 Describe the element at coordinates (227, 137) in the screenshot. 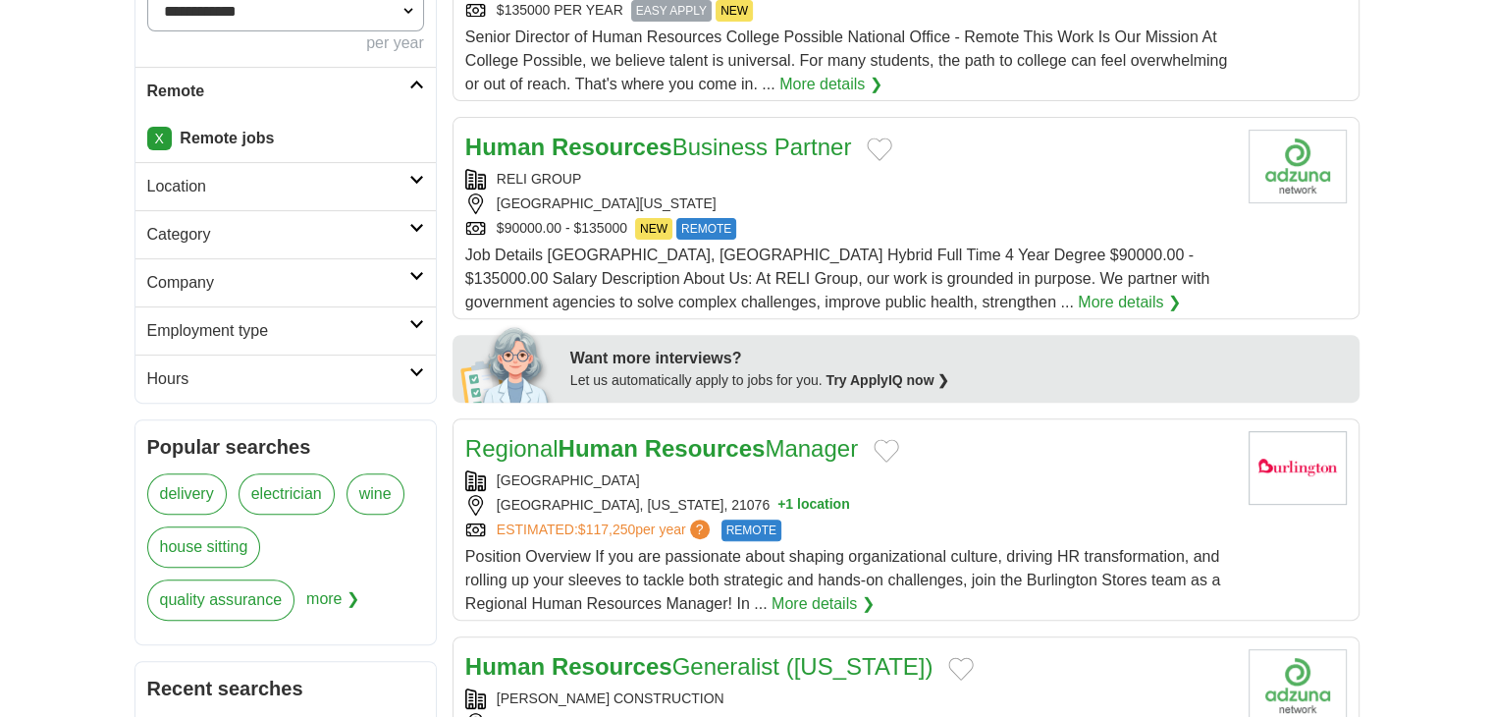

I see `strong: Remote jobs` at that location.